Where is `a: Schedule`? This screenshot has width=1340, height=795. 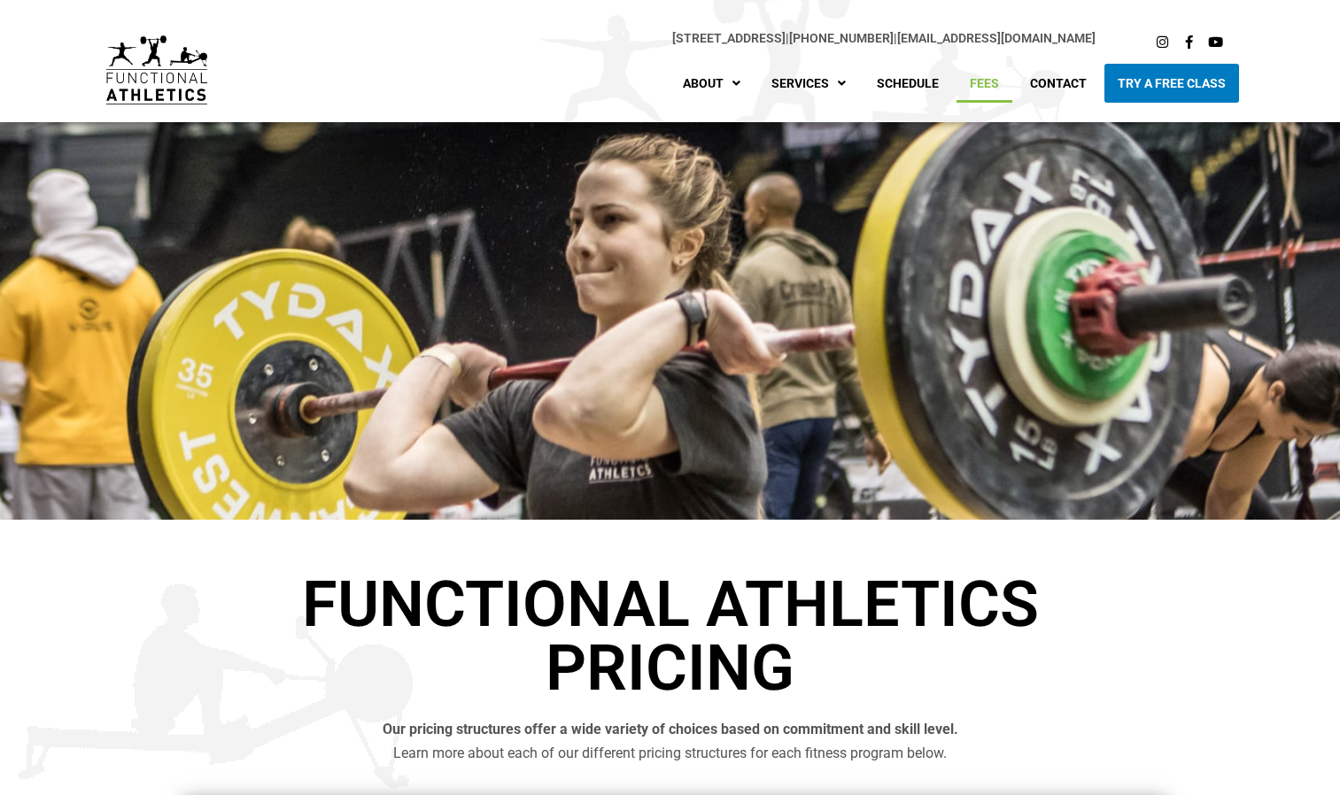
a: Schedule is located at coordinates (908, 83).